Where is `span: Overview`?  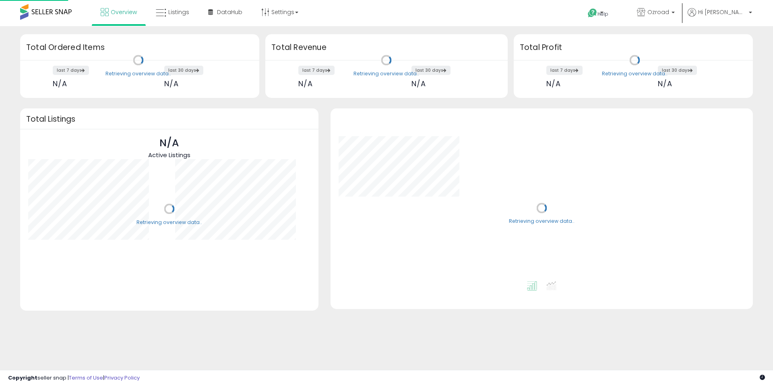 span: Overview is located at coordinates (124, 12).